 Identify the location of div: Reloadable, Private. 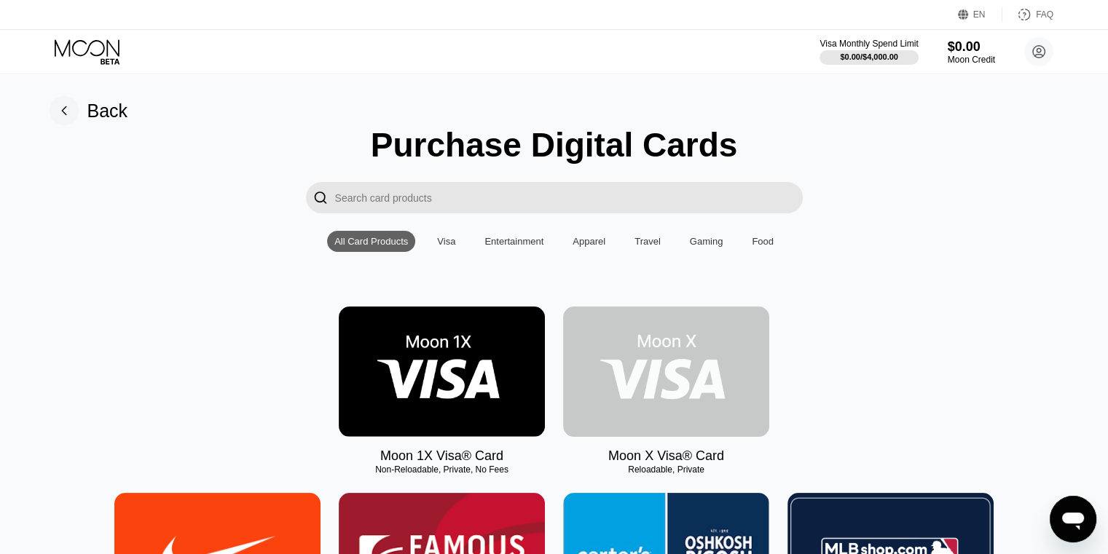
(666, 470).